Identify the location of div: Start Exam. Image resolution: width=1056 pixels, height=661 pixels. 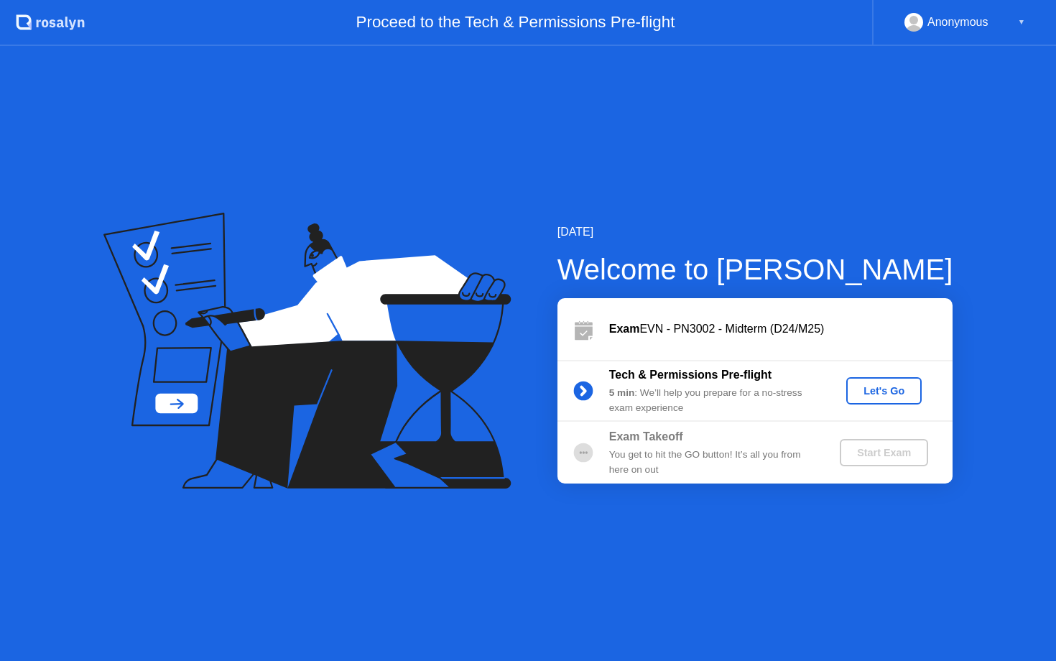
(884, 453).